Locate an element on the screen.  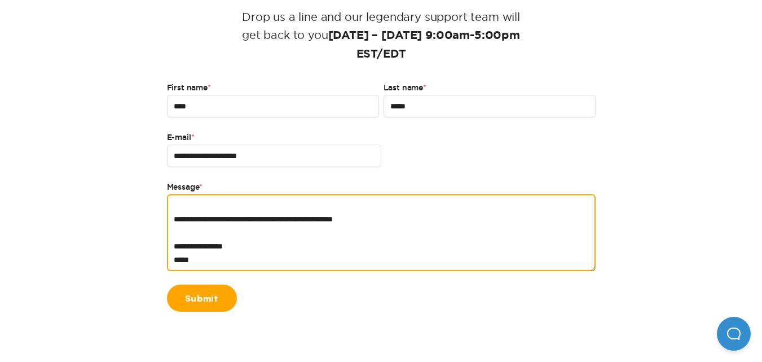
a: Submit is located at coordinates (202, 298).